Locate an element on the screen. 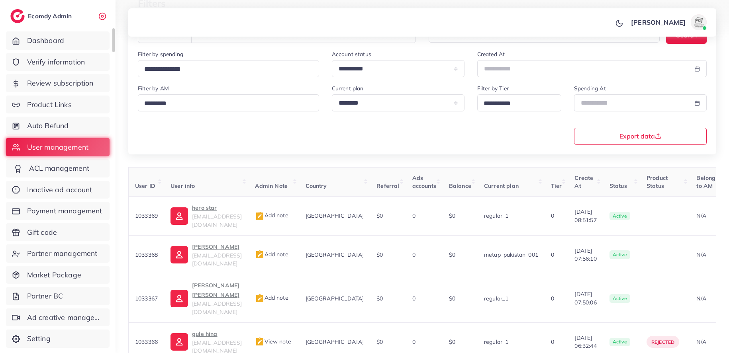 Image resolution: width=729 pixels, height=353 pixels. span: Product Links is located at coordinates (49, 105).